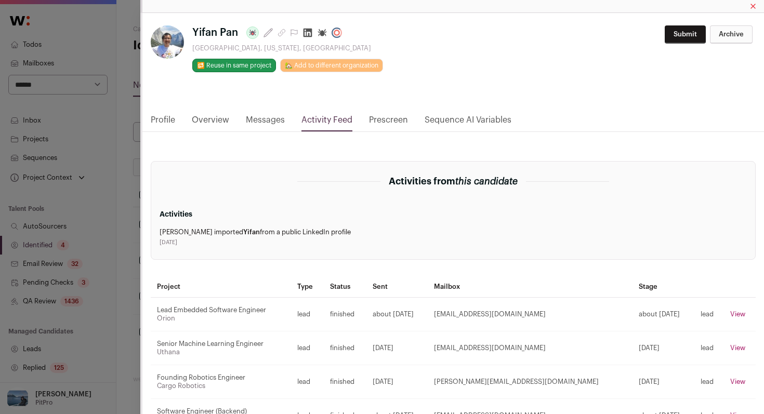 The image size is (764, 414). What do you see at coordinates (221, 352) in the screenshot?
I see `div: Uthana` at bounding box center [221, 352].